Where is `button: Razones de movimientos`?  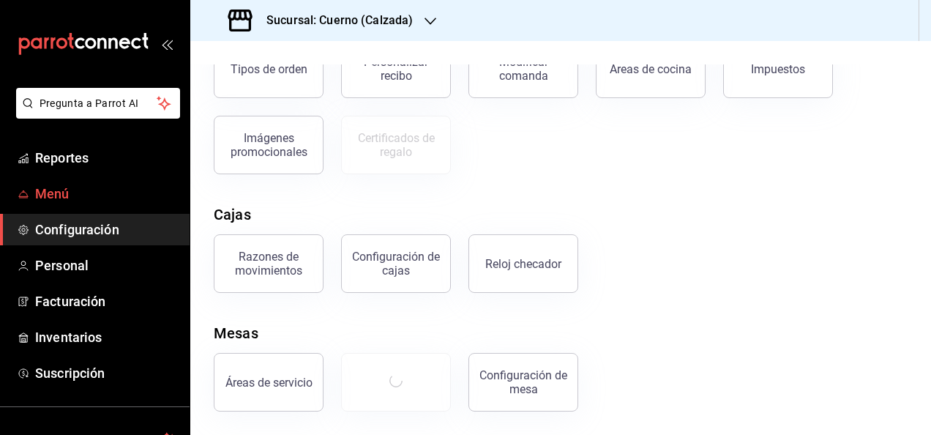
button: Razones de movimientos is located at coordinates (269, 263).